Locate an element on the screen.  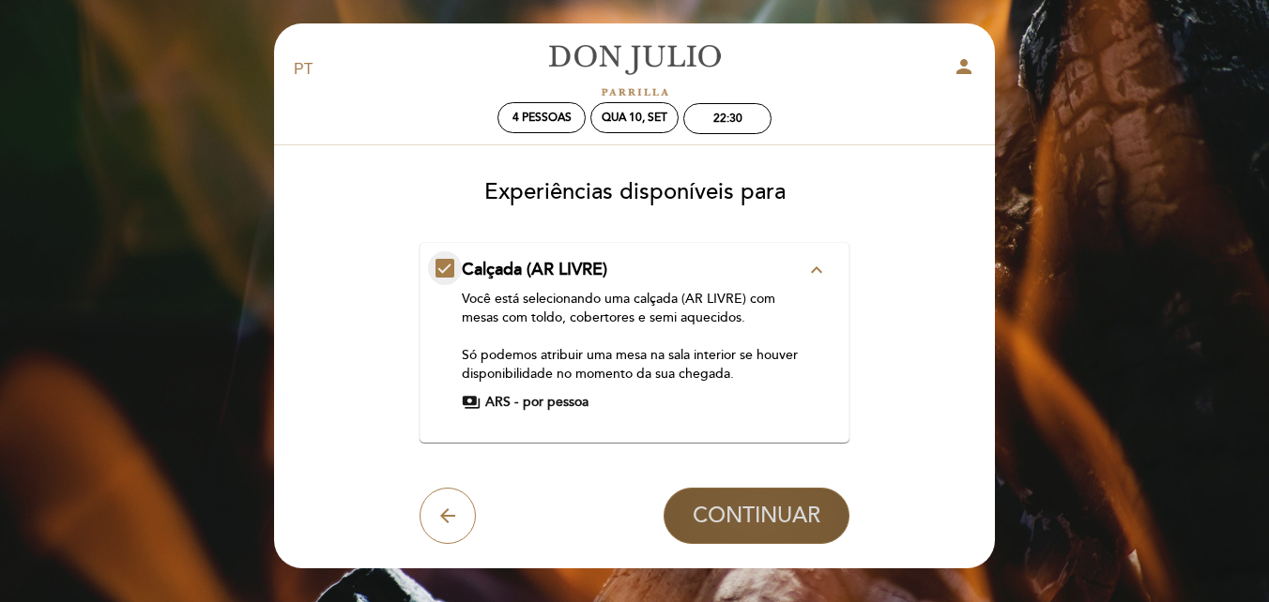
span: por pessoa is located at coordinates (555, 403).